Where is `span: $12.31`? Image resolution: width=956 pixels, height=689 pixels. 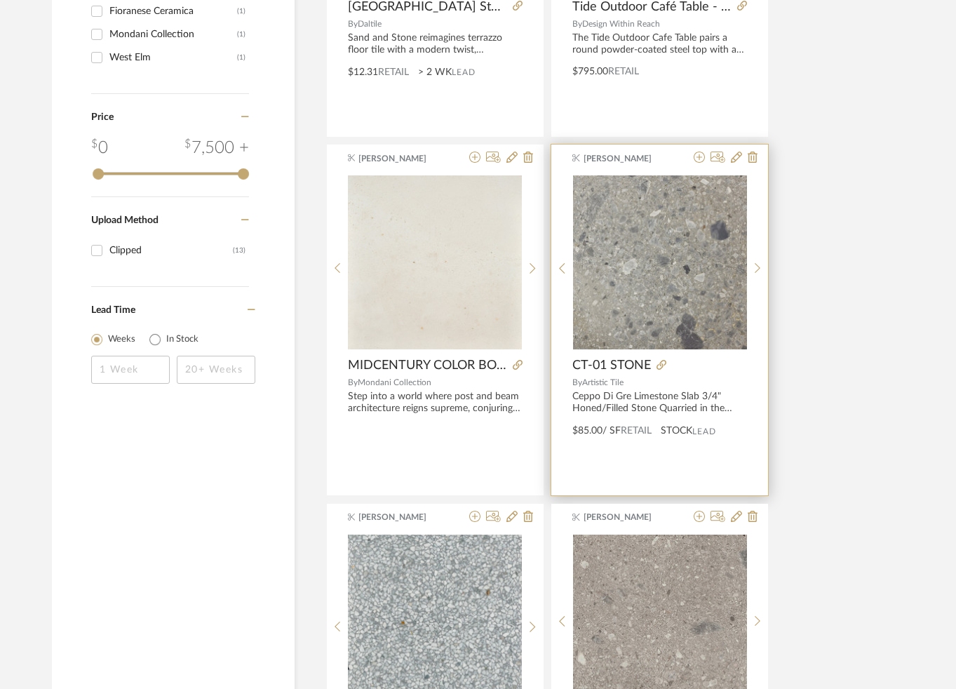
span: $12.31 is located at coordinates (363, 72).